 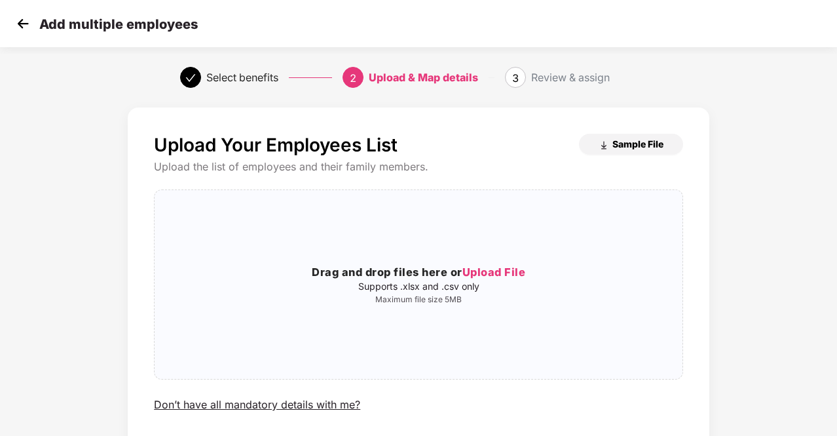 What do you see at coordinates (242, 77) in the screenshot?
I see `div: Select benefits` at bounding box center [242, 77].